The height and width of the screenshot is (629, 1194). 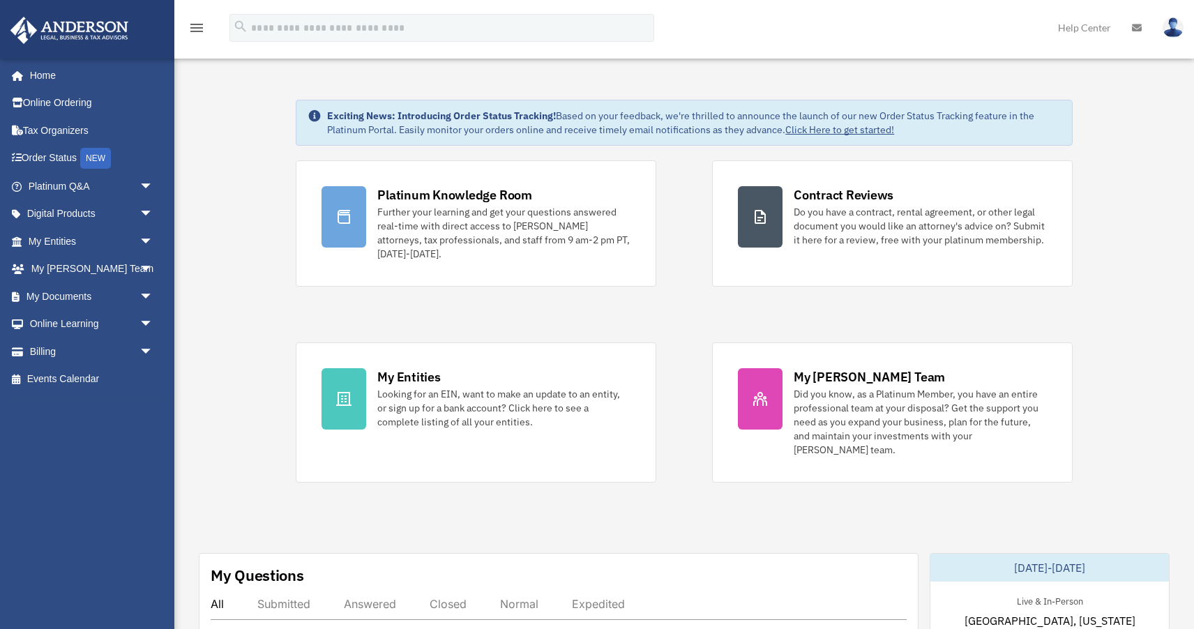 What do you see at coordinates (217, 604) in the screenshot?
I see `div: All` at bounding box center [217, 604].